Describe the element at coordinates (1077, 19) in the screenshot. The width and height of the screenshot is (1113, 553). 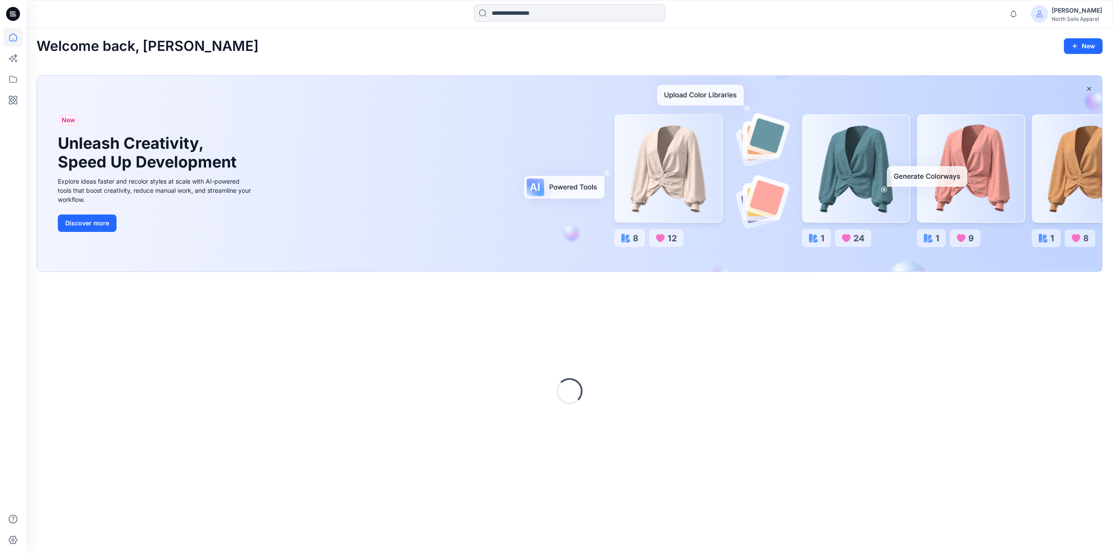
I see `div: North Sails Apparel` at that location.